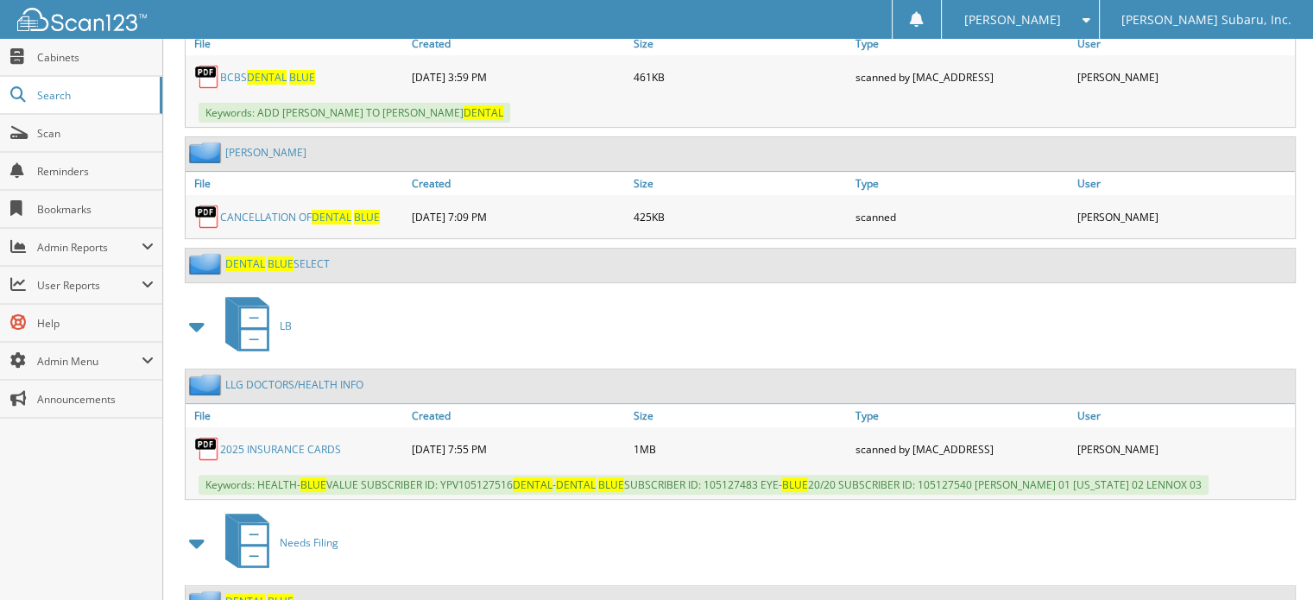  Describe the element at coordinates (740, 449) in the screenshot. I see `div: 1MB` at that location.